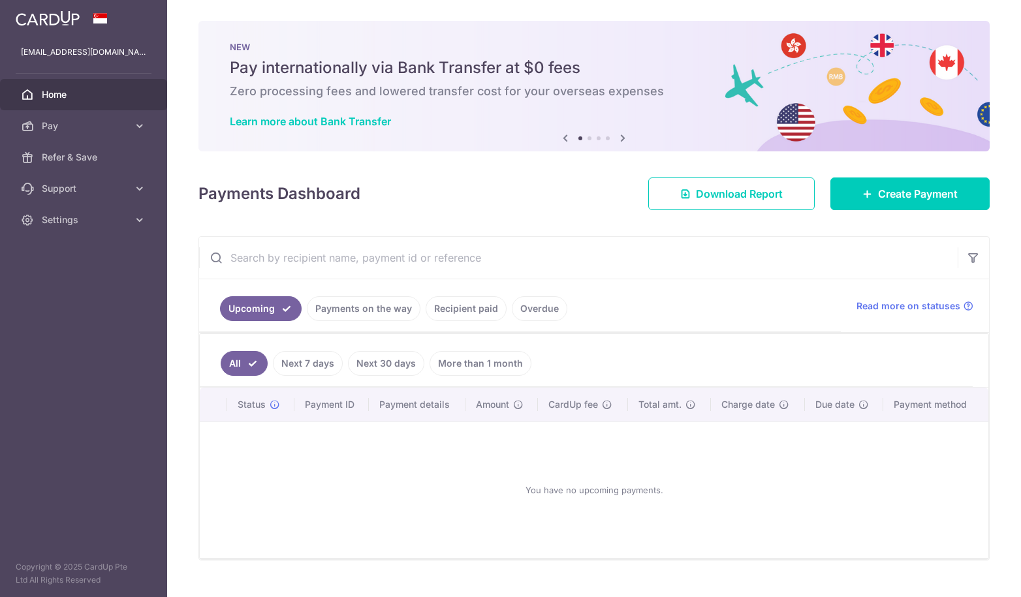 The height and width of the screenshot is (597, 1021). What do you see at coordinates (251, 405) in the screenshot?
I see `span: Status` at bounding box center [251, 405].